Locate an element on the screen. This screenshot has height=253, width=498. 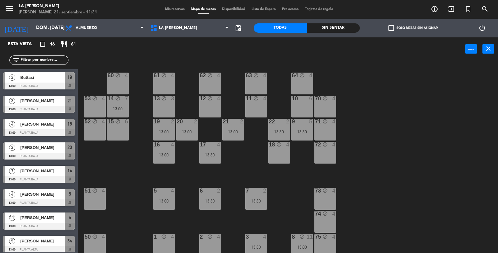
i: crop_square is located at coordinates (43, 44).